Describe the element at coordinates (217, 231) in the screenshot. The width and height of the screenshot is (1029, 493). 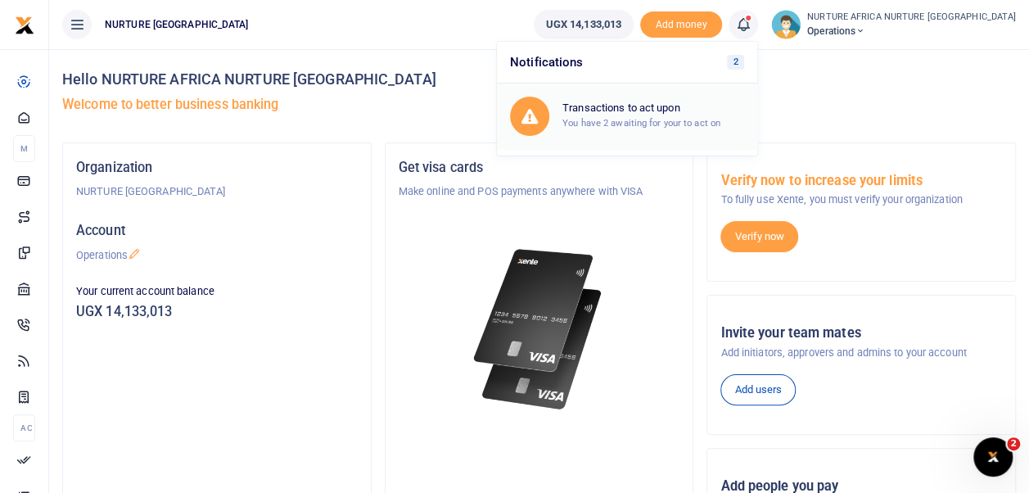
I see `h5: Account` at that location.